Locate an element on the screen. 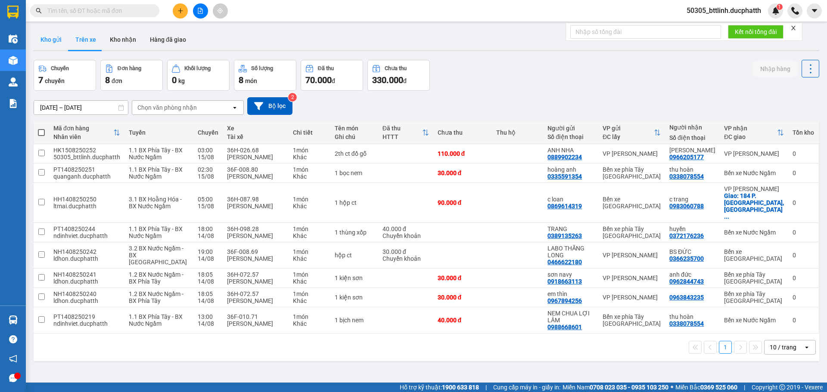 This screenshot has width=827, height=392. div: 0962844743 is located at coordinates (687, 282).